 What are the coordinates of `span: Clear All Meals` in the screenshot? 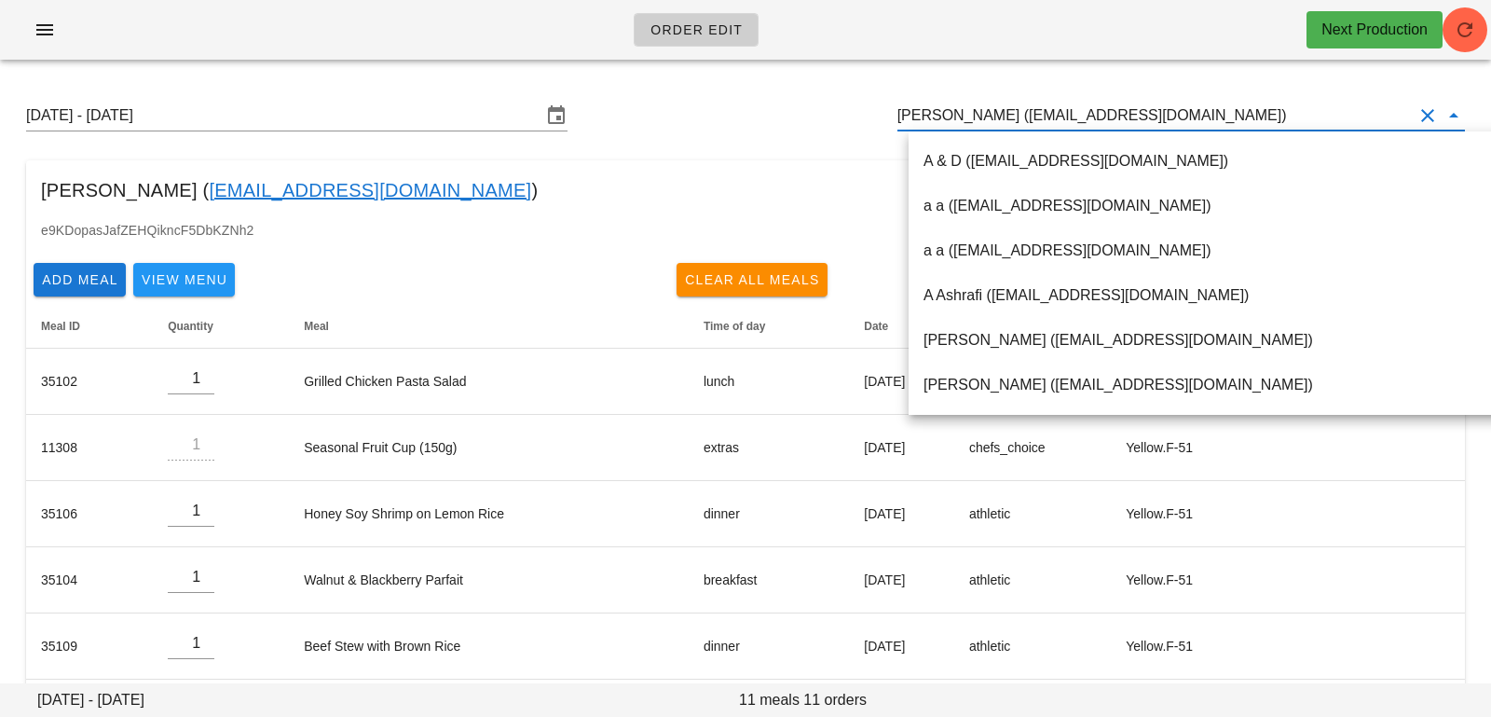 It's located at (752, 280).